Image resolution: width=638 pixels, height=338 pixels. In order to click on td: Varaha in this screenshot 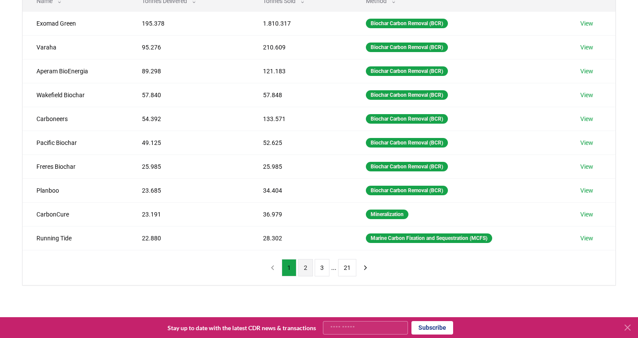, I will do `click(75, 47)`.